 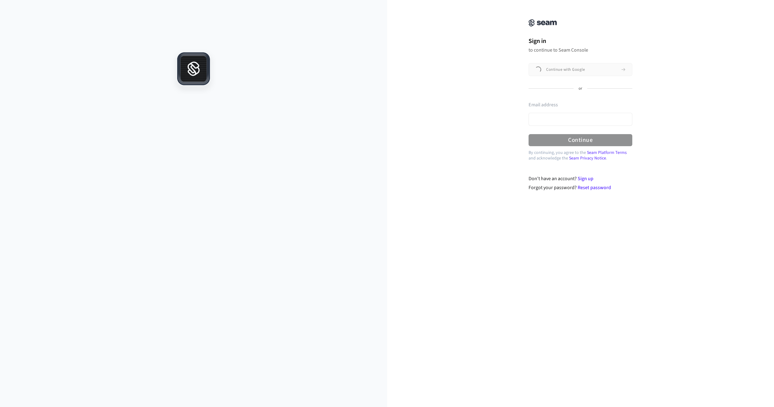 I want to click on a: Sign up, so click(x=586, y=179).